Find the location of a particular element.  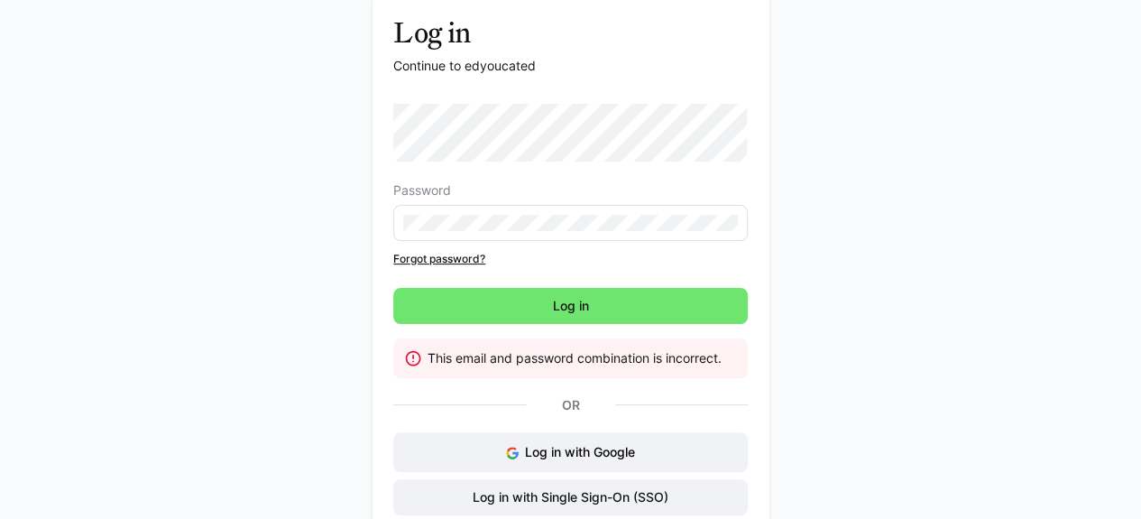

div: This email and password combination is incorrect. is located at coordinates (580, 358).